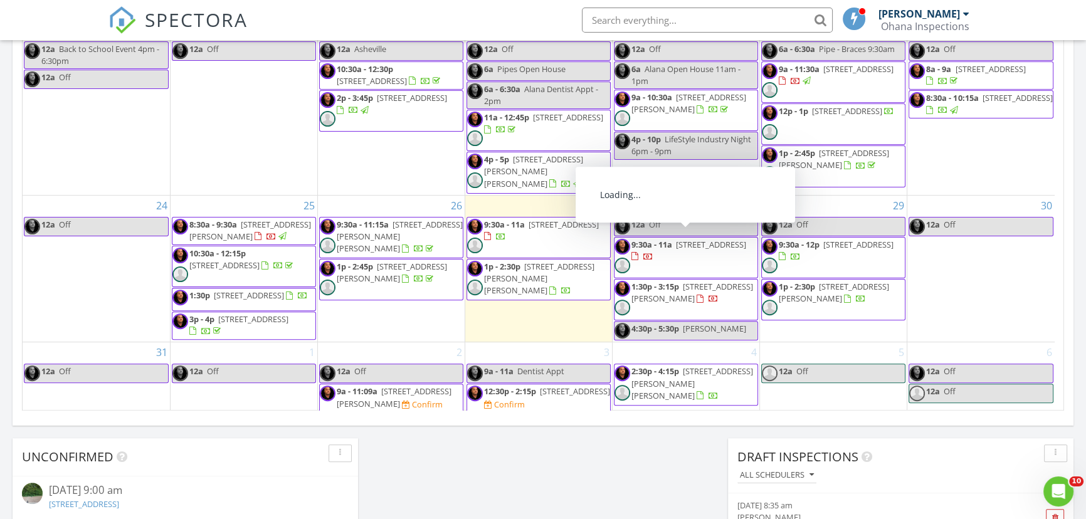  Describe the element at coordinates (391, 268) in the screenshot. I see `td: Go to August 26, 2025` at that location.